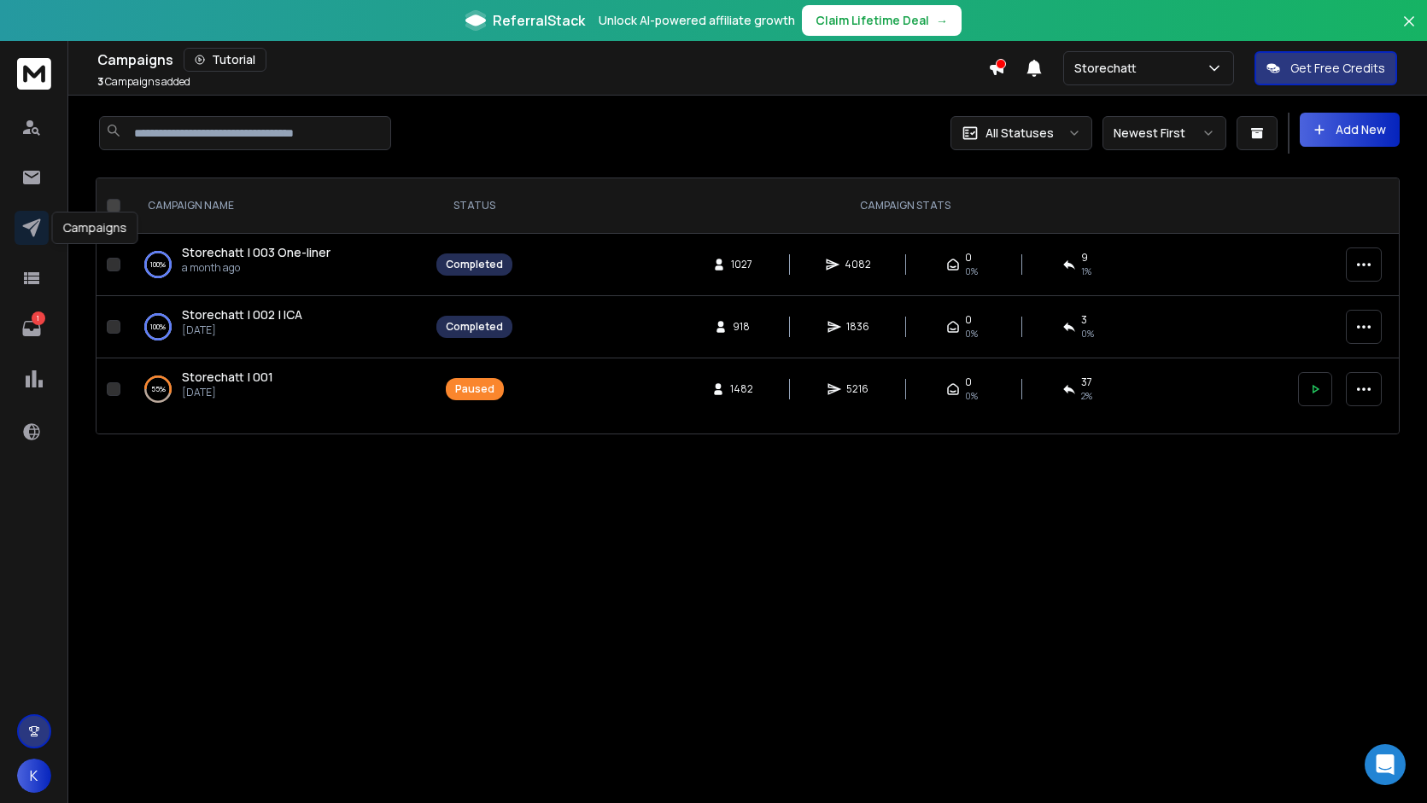 The image size is (1427, 803). I want to click on span: 9, so click(1084, 258).